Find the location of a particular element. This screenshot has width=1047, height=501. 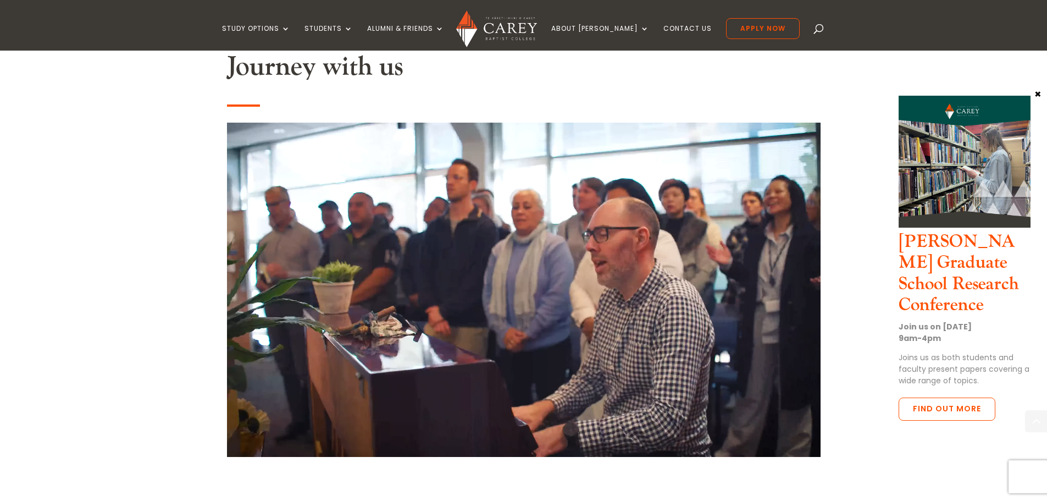

a: Alumni & Friends is located at coordinates (406, 37).